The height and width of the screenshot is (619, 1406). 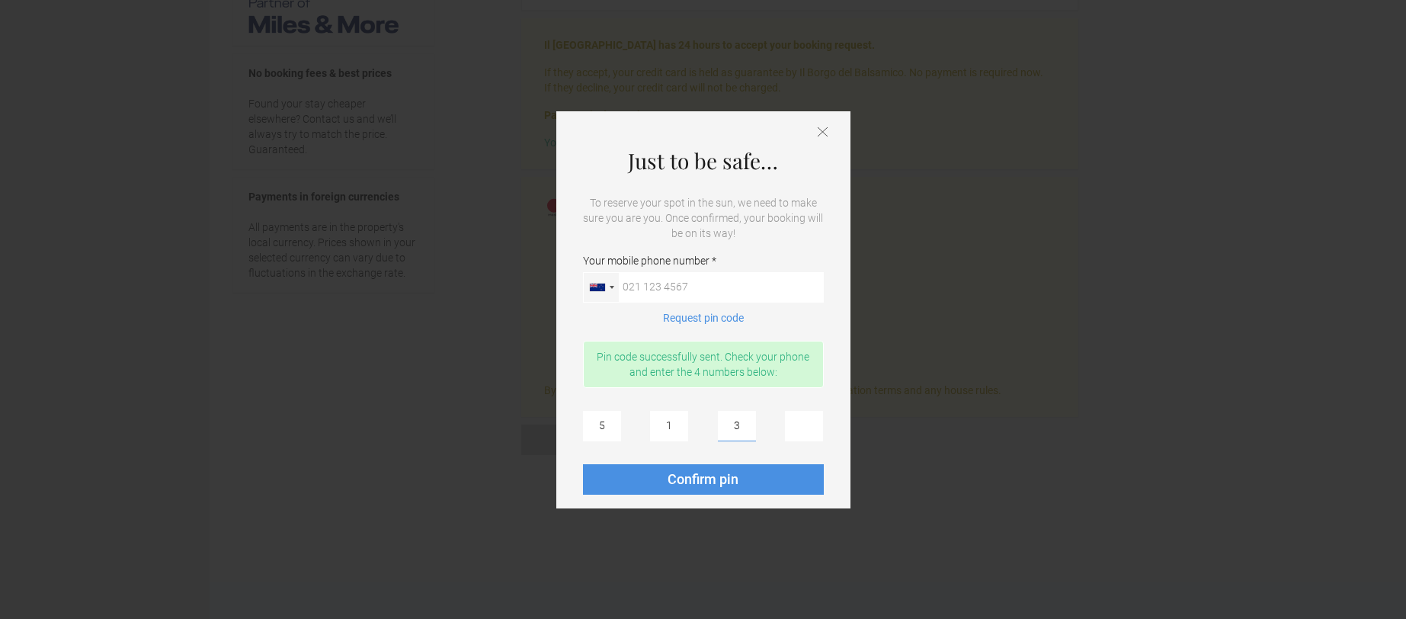 I want to click on h4: Just to be safe…, so click(x=703, y=161).